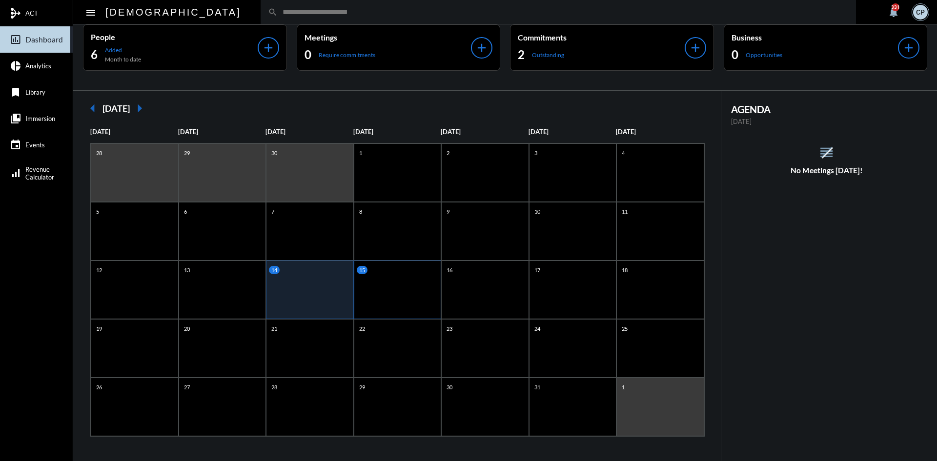 The height and width of the screenshot is (461, 937). Describe the element at coordinates (16, 119) in the screenshot. I see `mat-icon: collections_bookmark` at that location.